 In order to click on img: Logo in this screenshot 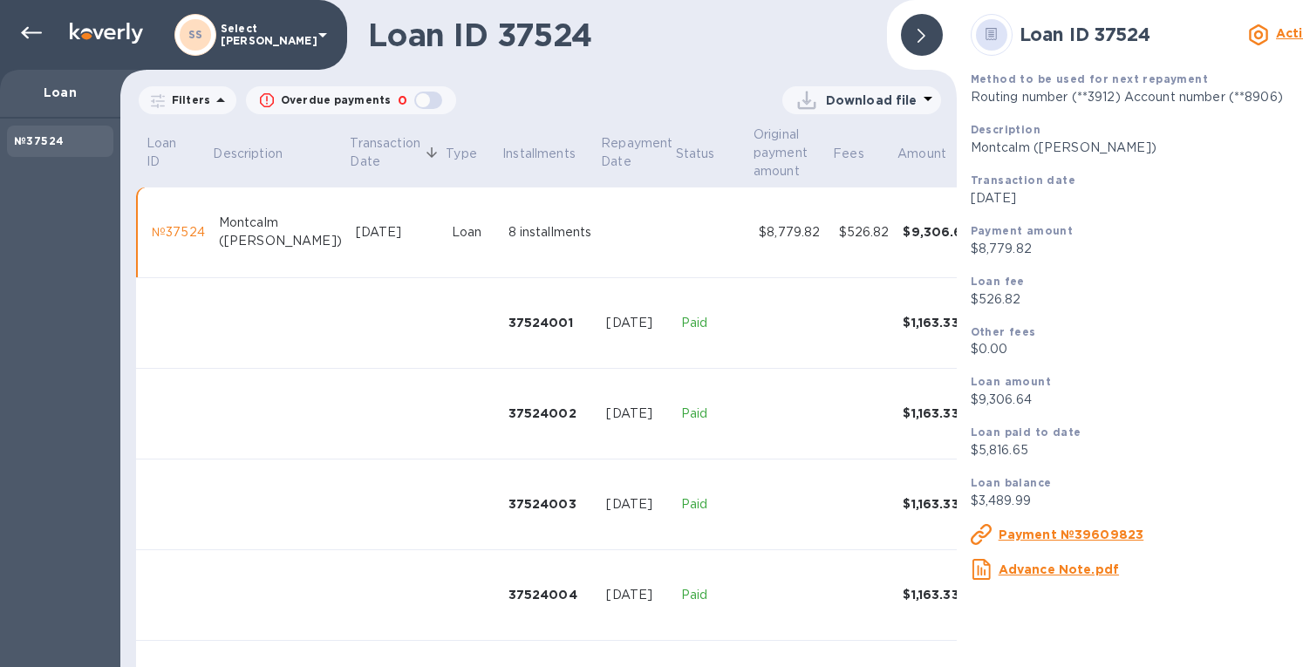, I will do `click(106, 33)`.